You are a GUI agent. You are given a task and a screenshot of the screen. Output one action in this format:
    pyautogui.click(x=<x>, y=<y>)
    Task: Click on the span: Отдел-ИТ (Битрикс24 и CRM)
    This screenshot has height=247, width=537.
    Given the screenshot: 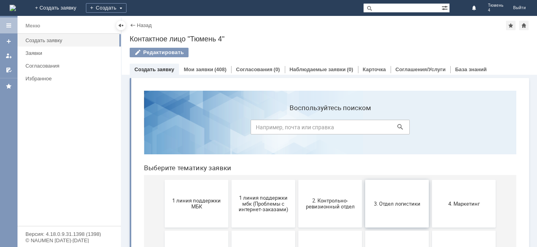 What is the action you would take?
    pyautogui.click(x=193, y=221)
    